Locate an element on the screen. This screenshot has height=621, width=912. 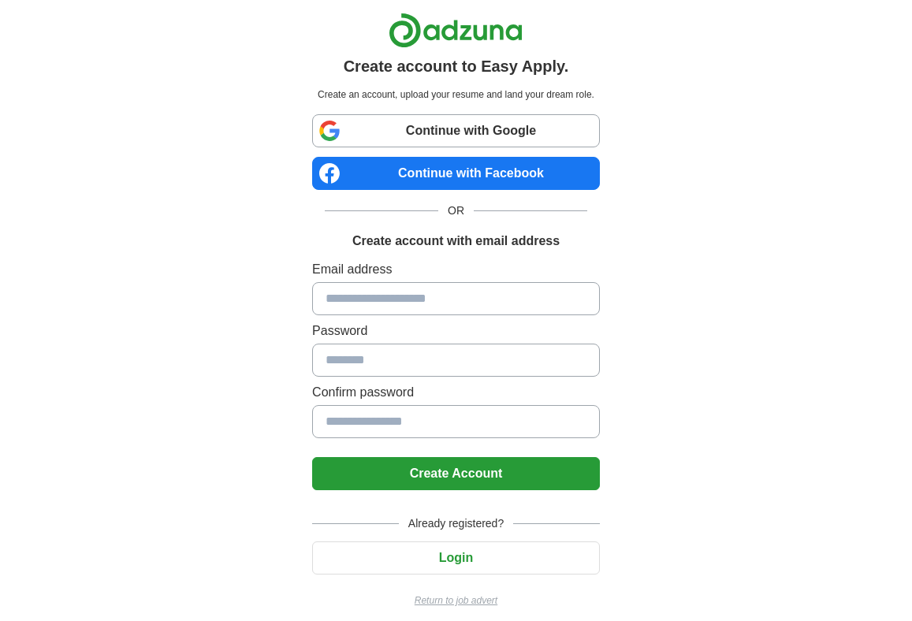
p: Create an account, upload your resume and land your dream role. is located at coordinates (456, 95).